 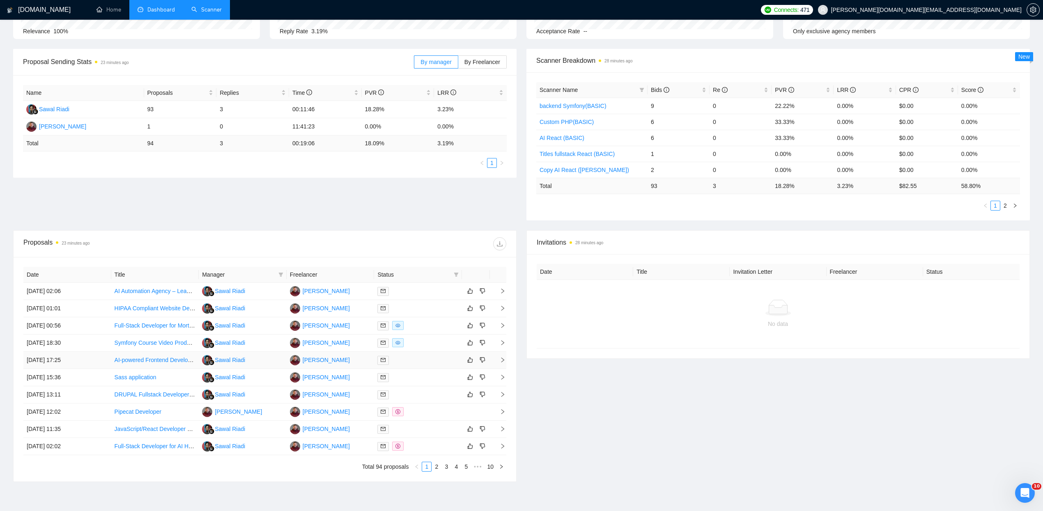 What do you see at coordinates (456, 467) in the screenshot?
I see `li: 4` at bounding box center [456, 467].